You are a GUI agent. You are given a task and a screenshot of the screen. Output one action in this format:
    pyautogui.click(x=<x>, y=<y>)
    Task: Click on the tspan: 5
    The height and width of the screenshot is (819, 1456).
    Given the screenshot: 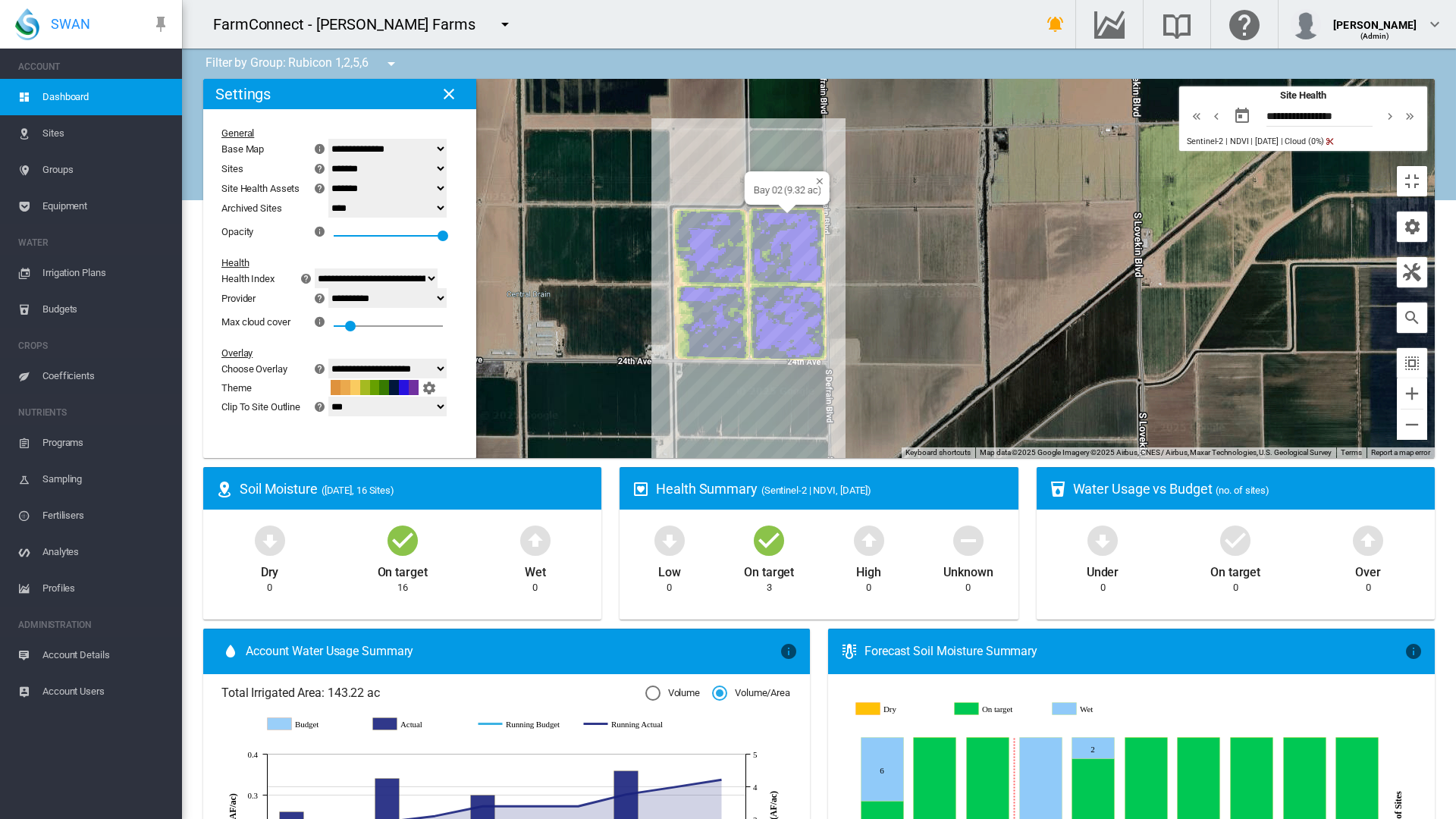 What is the action you would take?
    pyautogui.click(x=755, y=755)
    